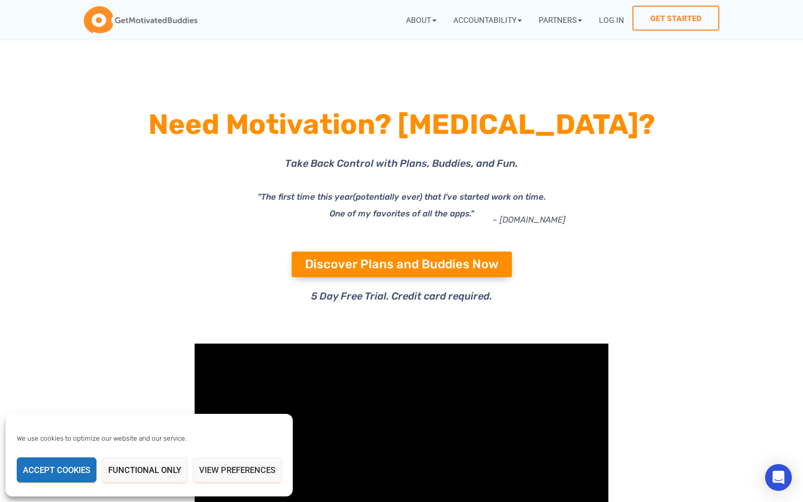 Image resolution: width=803 pixels, height=502 pixels. Describe the element at coordinates (778, 477) in the screenshot. I see `div: Open Intercom Messenger` at that location.